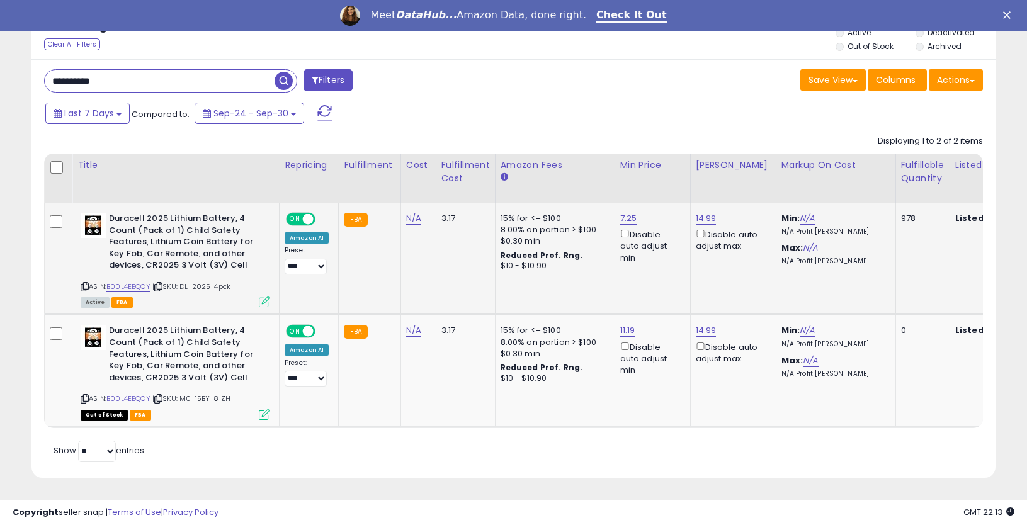 The image size is (1027, 525). Describe the element at coordinates (191, 399) in the screenshot. I see `span: | SKU: M0-15BY-8IZH` at that location.